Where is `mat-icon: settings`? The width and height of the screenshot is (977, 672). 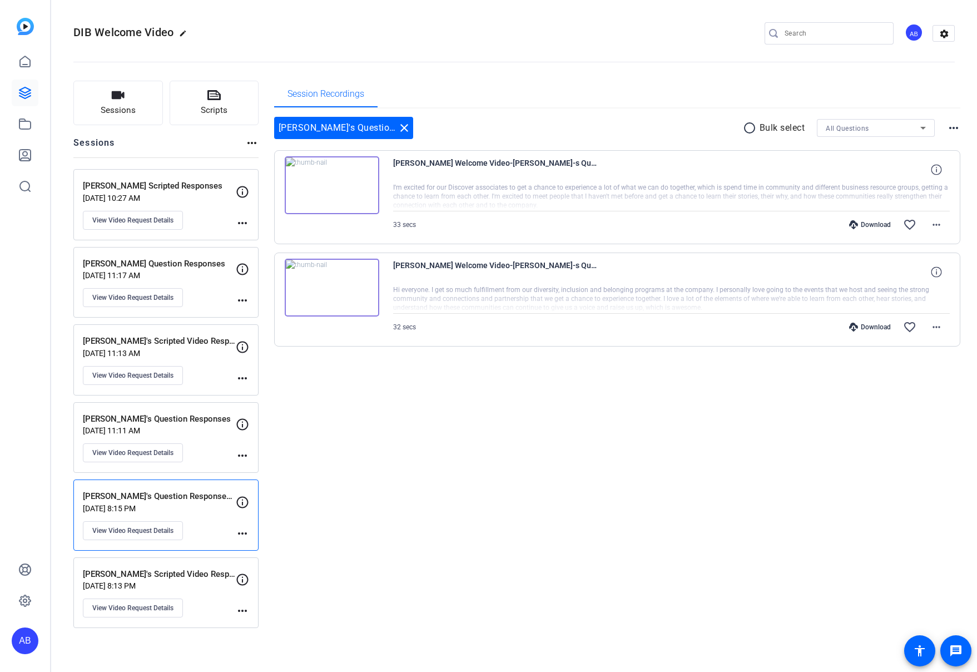
mat-icon: settings is located at coordinates (944, 34).